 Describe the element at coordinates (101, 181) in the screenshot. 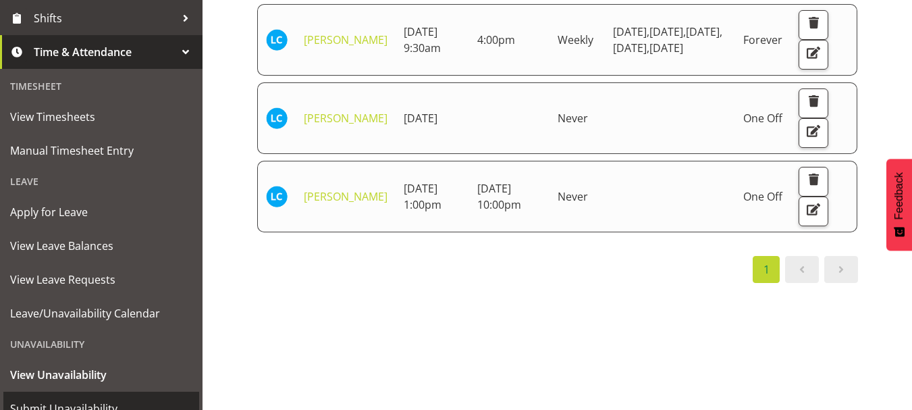

I see `div: Leave` at that location.